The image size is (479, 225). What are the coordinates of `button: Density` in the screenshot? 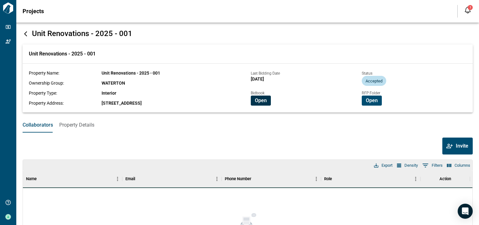 It's located at (407, 166).